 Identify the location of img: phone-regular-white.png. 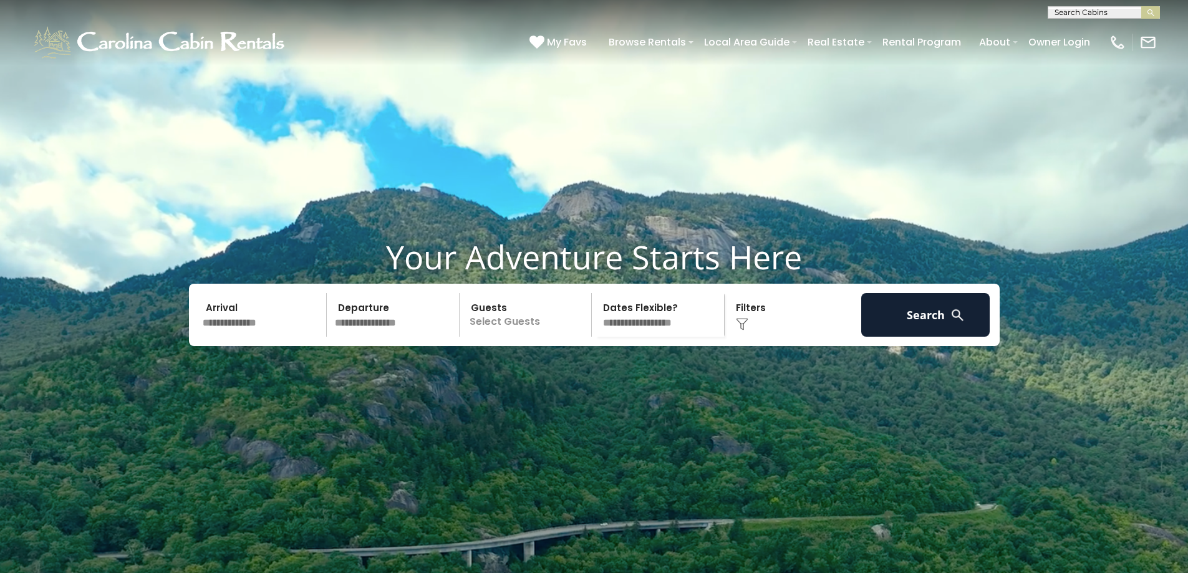
(1117, 42).